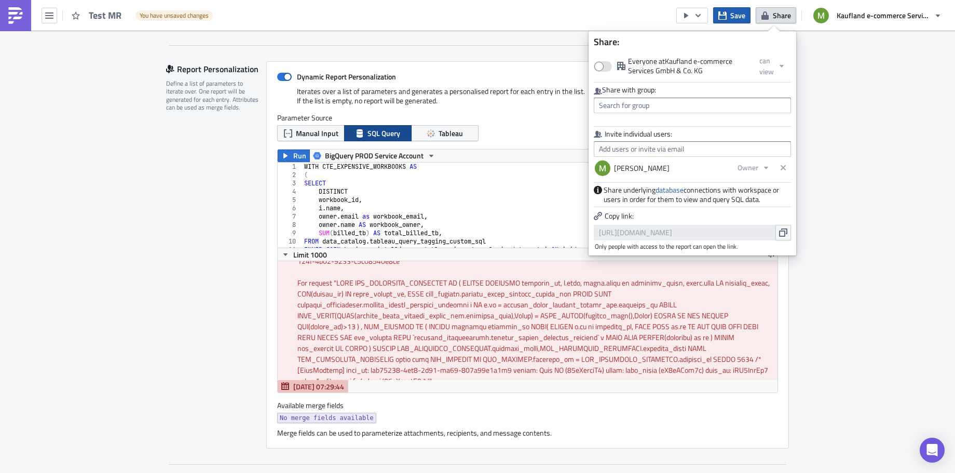 The image size is (955, 473). What do you see at coordinates (527, 118) in the screenshot?
I see `label: Parameter Source` at bounding box center [527, 118].